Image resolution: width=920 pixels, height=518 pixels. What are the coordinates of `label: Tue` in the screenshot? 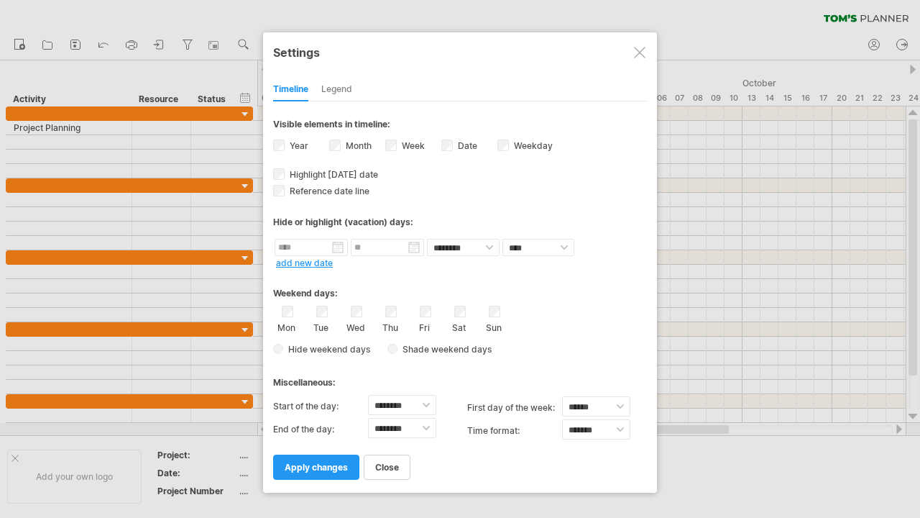 It's located at (321, 326).